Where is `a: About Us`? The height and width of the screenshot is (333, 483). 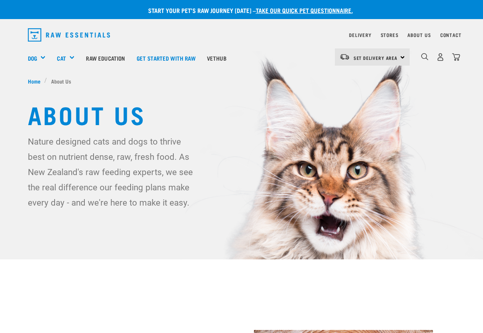
a: About Us is located at coordinates (419, 35).